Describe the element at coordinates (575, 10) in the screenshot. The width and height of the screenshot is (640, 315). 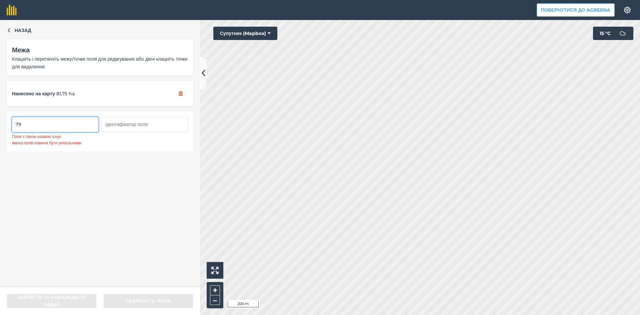
I see `button: Повернутися до Agreena` at that location.